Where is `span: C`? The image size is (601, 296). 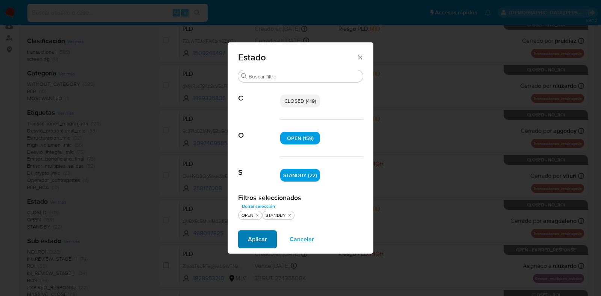
span: C is located at coordinates (259, 93).